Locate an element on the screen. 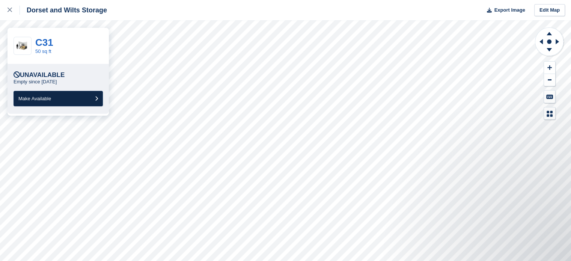  button: Export Image is located at coordinates (503, 10).